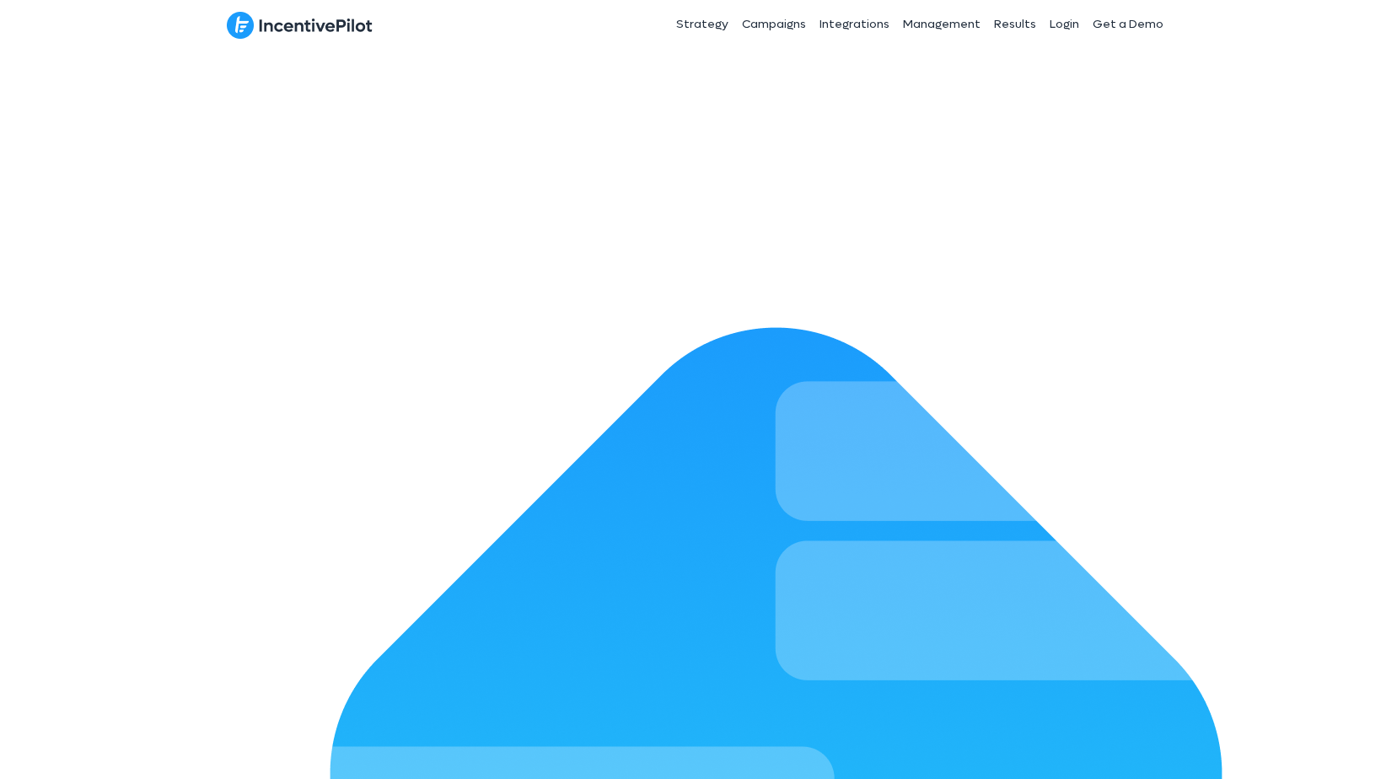 The height and width of the screenshot is (779, 1397). I want to click on a: Campaigns, so click(774, 24).